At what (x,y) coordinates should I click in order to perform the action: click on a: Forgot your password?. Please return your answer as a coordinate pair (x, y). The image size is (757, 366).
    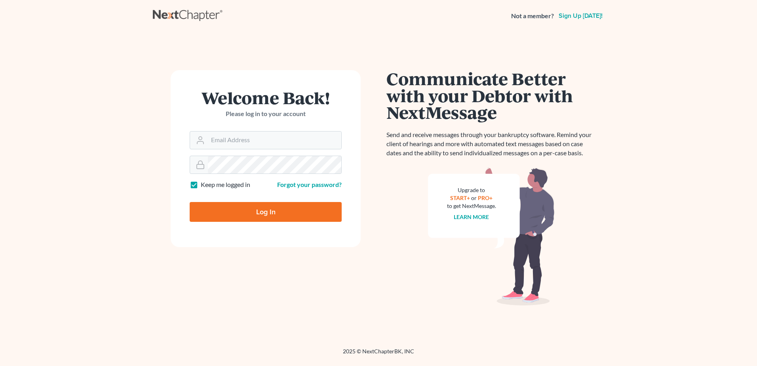
    Looking at the image, I should click on (309, 184).